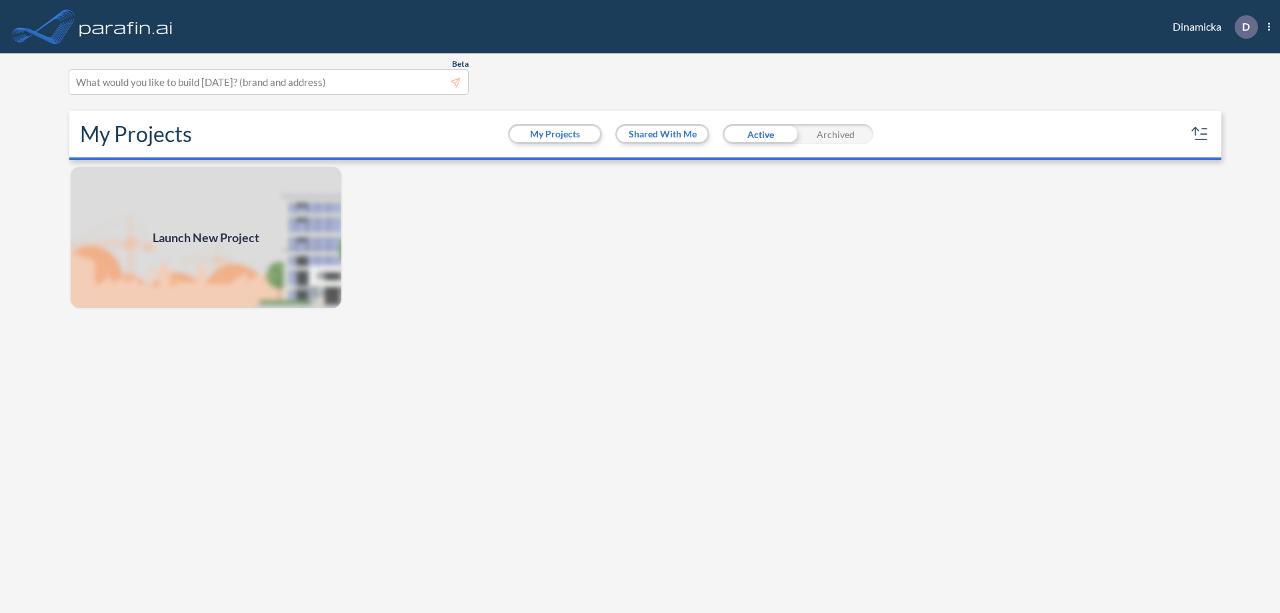  I want to click on span: Launch New Project, so click(206, 237).